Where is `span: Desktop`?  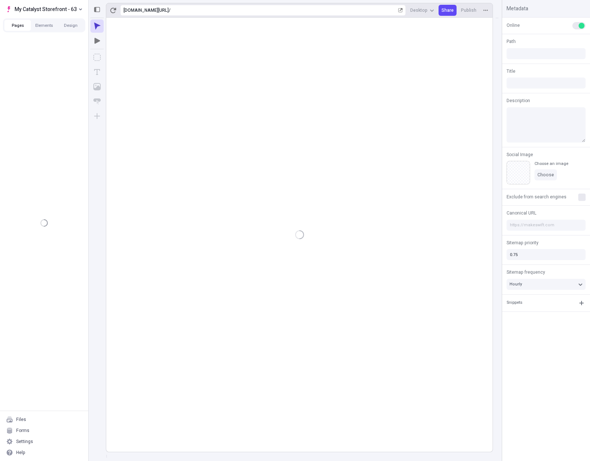
span: Desktop is located at coordinates (419, 10).